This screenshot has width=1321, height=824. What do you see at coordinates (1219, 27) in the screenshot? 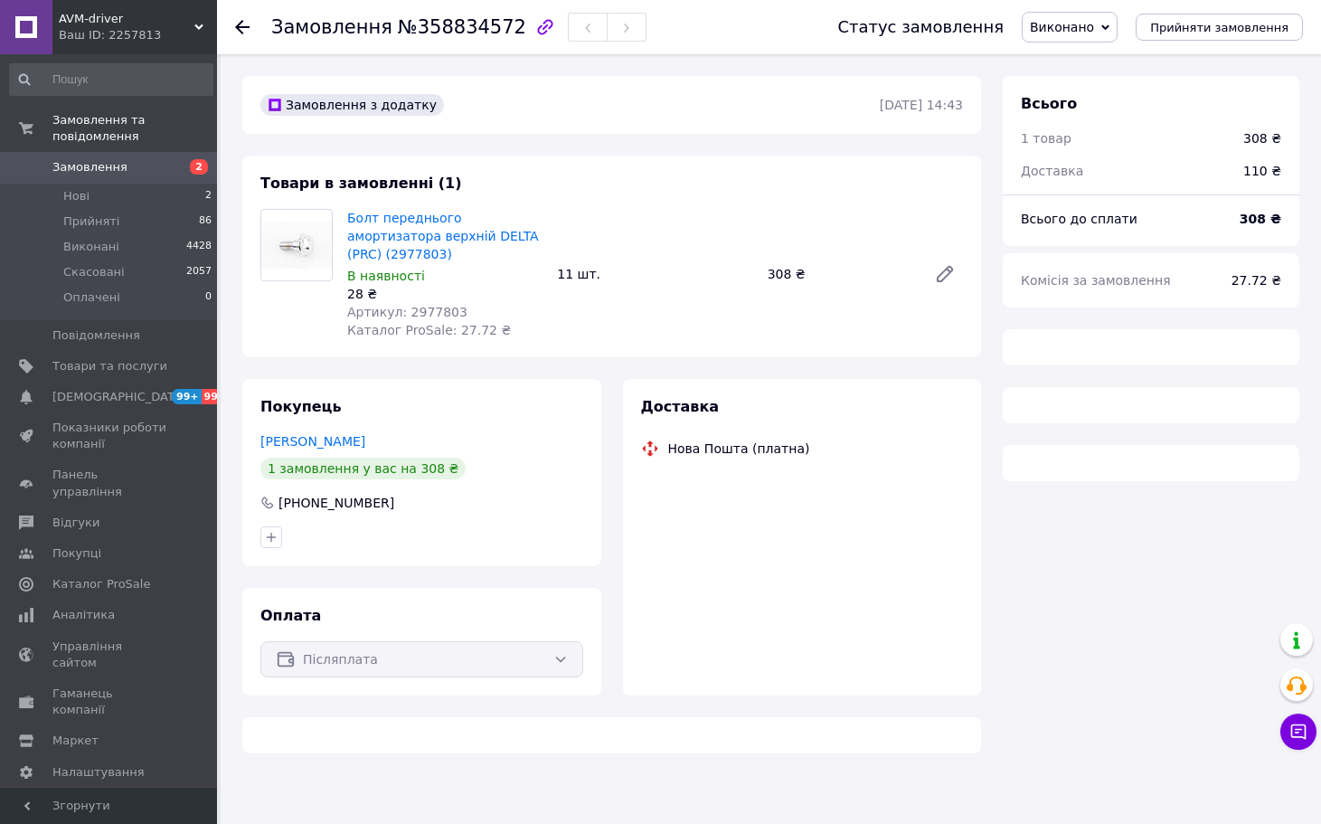
I see `button: Прийняти замовлення` at bounding box center [1219, 27].